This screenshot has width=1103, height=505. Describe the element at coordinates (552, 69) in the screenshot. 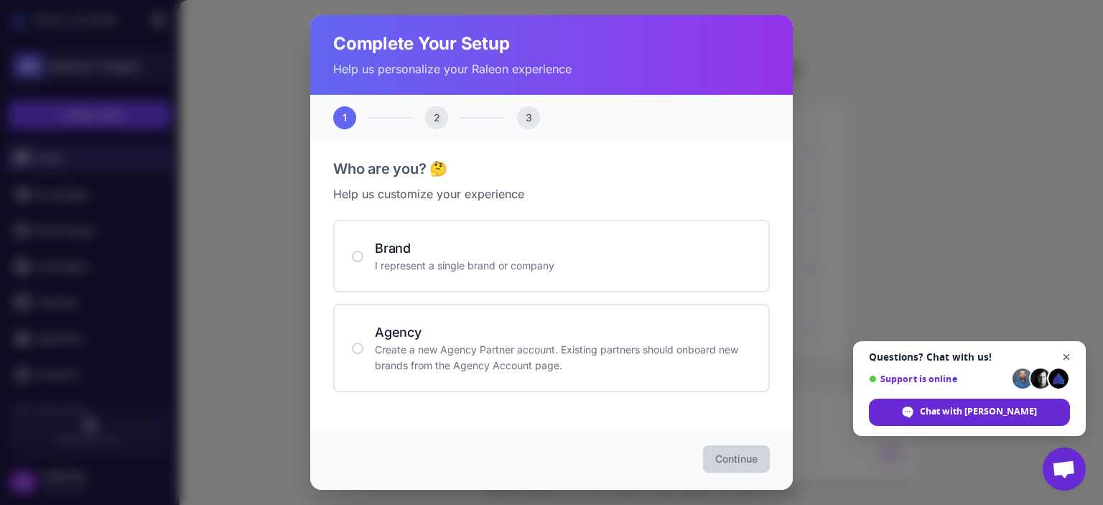

I see `p: Help us personalize your Raleon experience` at that location.